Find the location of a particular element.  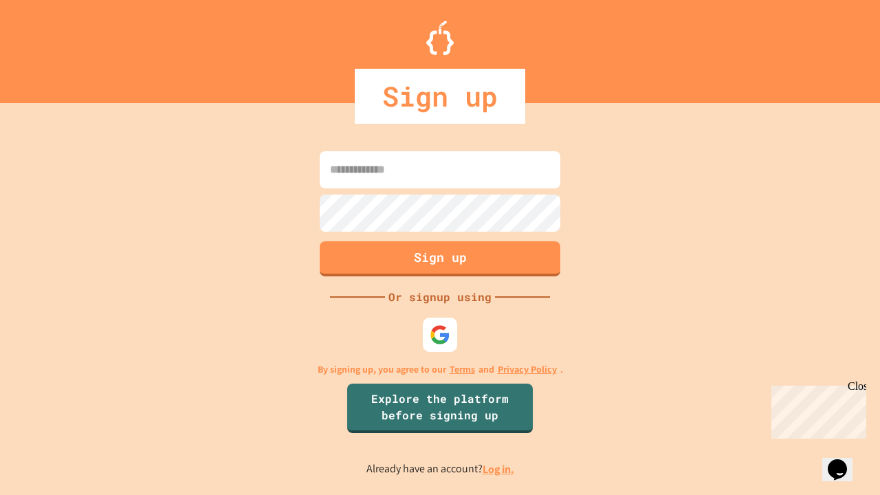

a: Privacy Policy is located at coordinates (527, 369).